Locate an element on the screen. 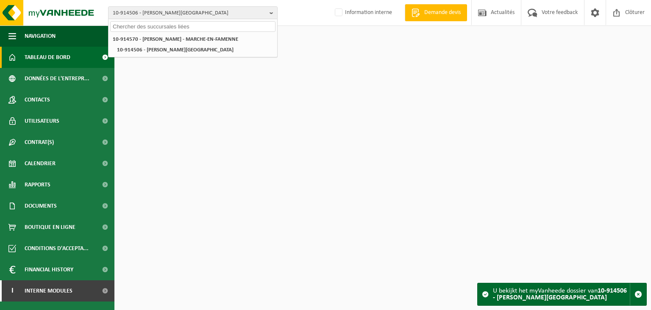 The image size is (651, 310). span: Boutique en ligne is located at coordinates (50, 227).